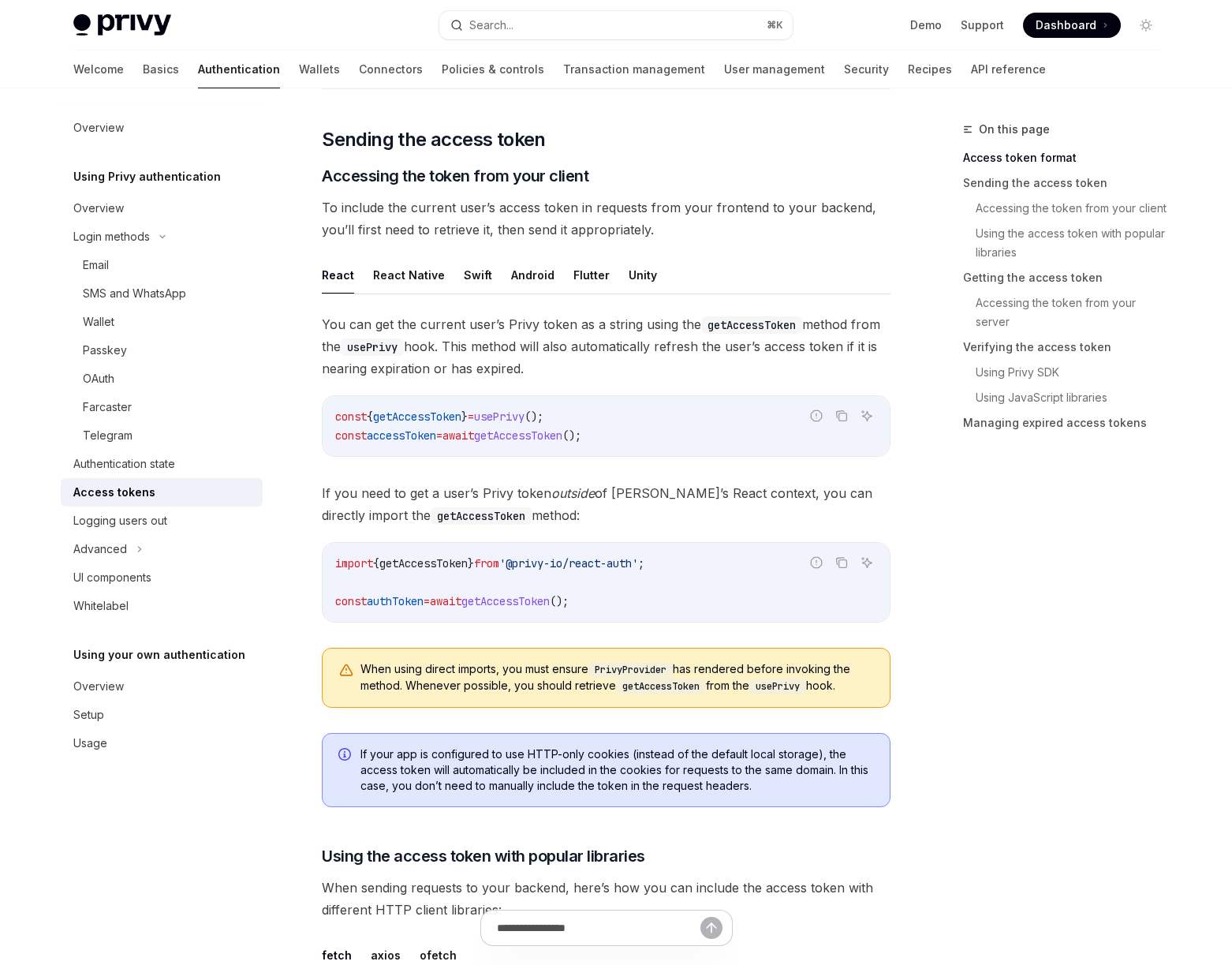 This screenshot has height=965, width=1232. I want to click on div: Wallet, so click(99, 322).